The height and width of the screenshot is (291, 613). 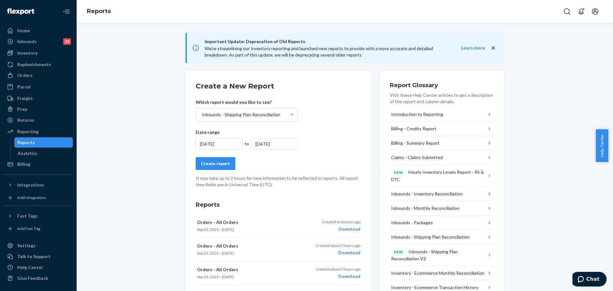 What do you see at coordinates (99, 11) in the screenshot?
I see `ol: breadcrumbs` at bounding box center [99, 11].